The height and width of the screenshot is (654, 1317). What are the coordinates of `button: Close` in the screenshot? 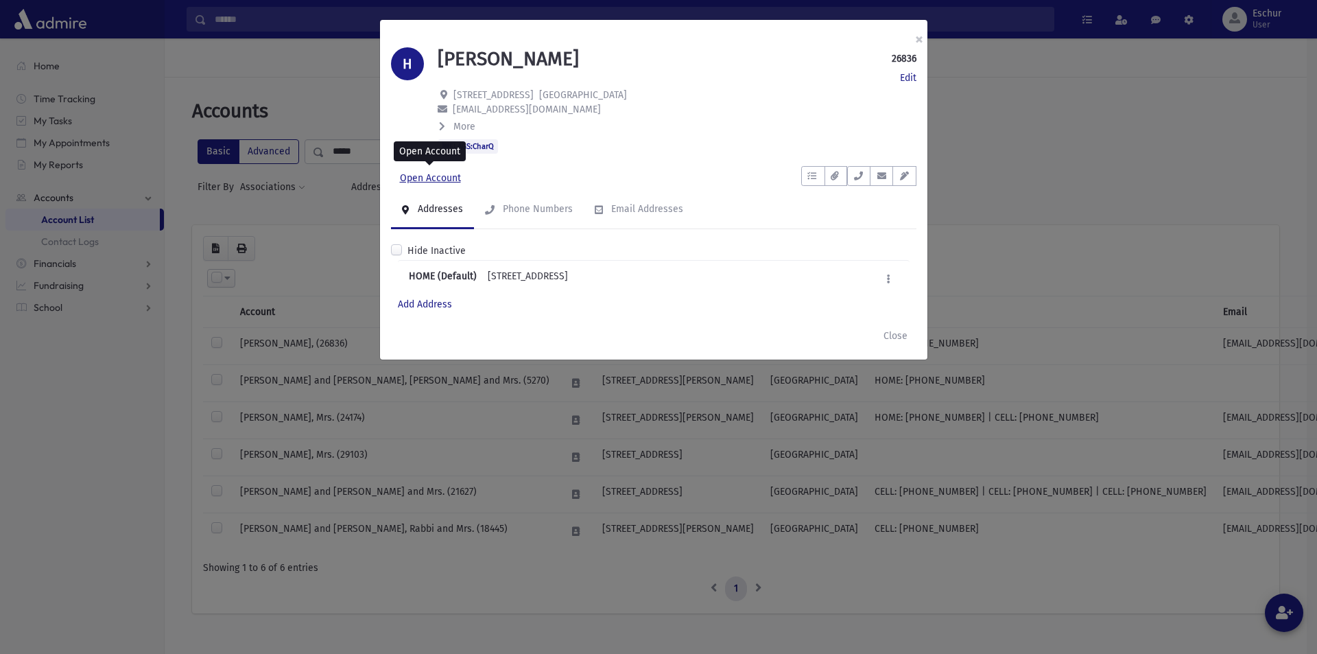 It's located at (895, 336).